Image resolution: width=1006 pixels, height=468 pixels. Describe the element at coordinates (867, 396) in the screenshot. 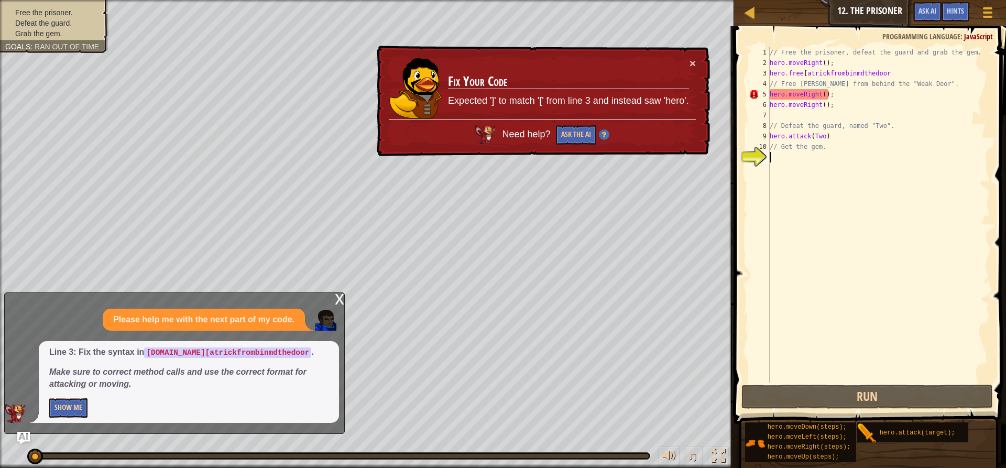

I see `button: Run` at that location.